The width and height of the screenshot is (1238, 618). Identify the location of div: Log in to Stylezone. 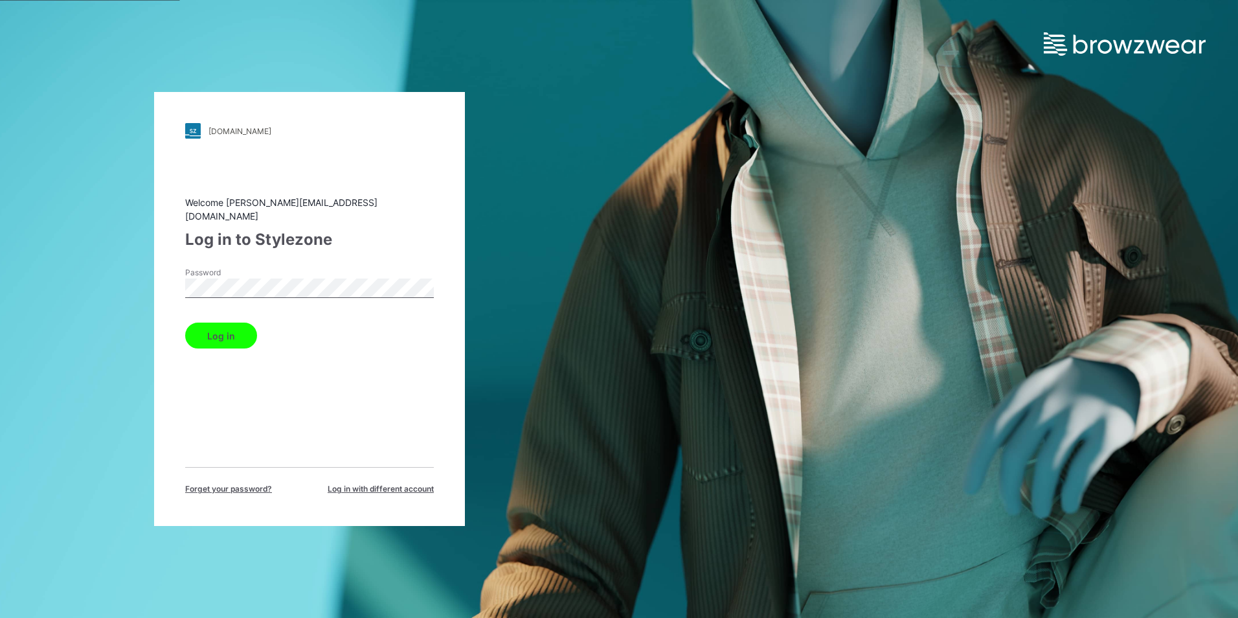
(310, 240).